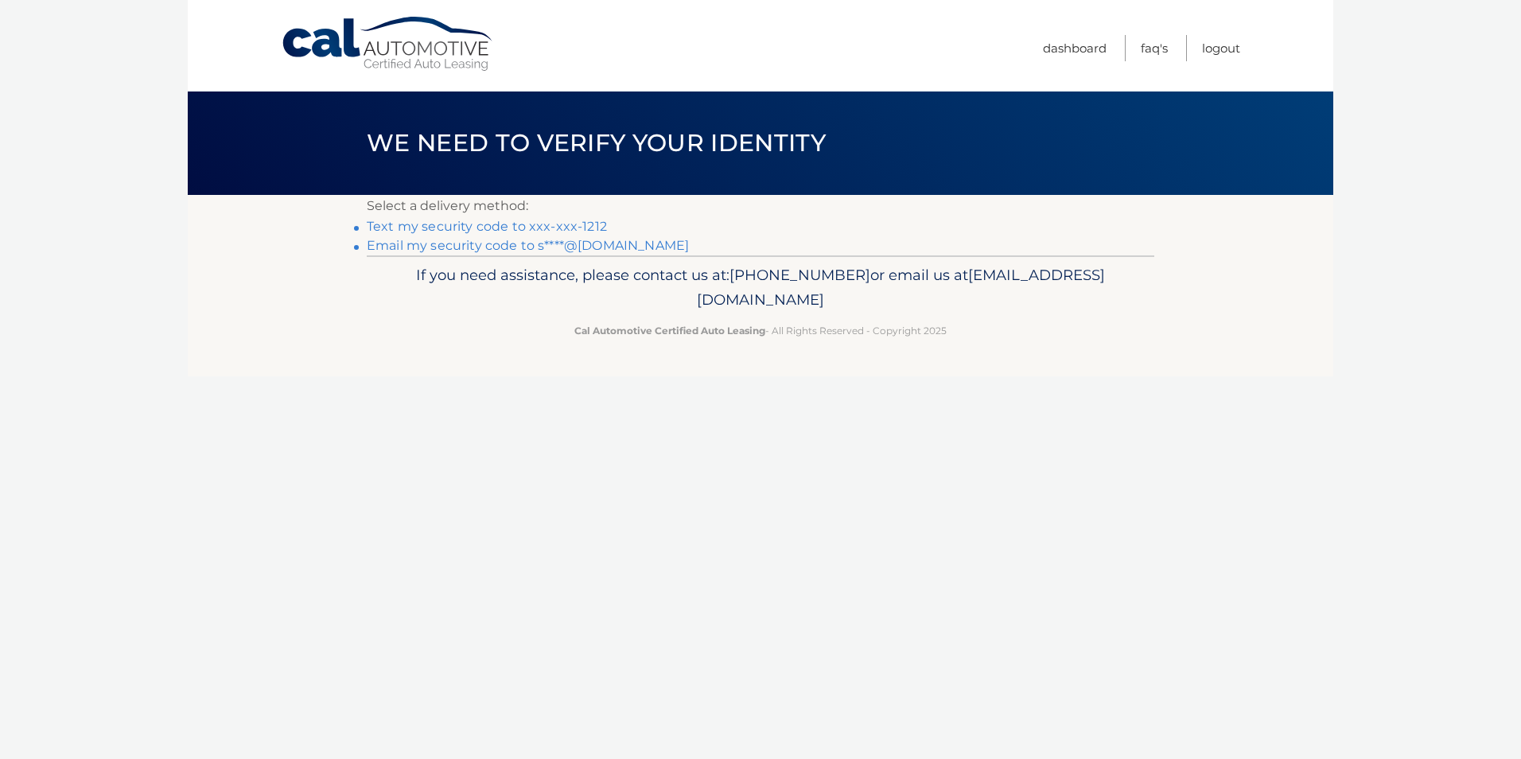 This screenshot has height=759, width=1521. Describe the element at coordinates (760, 288) in the screenshot. I see `p: If you need assistance, please contact us at: or email us at` at that location.